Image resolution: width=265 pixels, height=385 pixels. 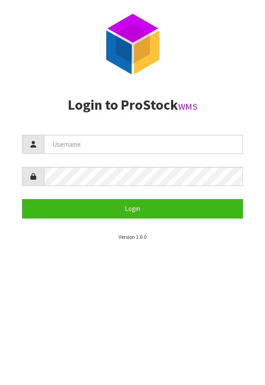 I want to click on h2: Login to ProStock, so click(x=132, y=105).